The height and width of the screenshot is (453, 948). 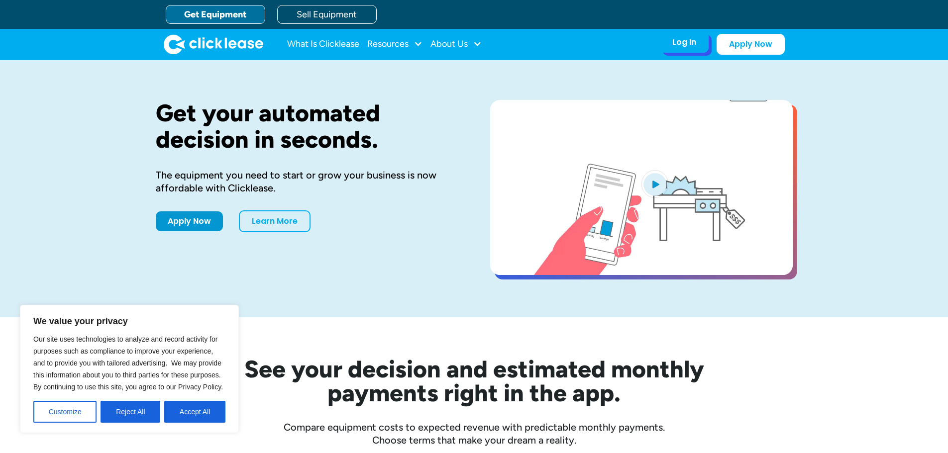 What do you see at coordinates (655, 184) in the screenshot?
I see `img: Blue play button logo on a light blue circular background` at bounding box center [655, 184].